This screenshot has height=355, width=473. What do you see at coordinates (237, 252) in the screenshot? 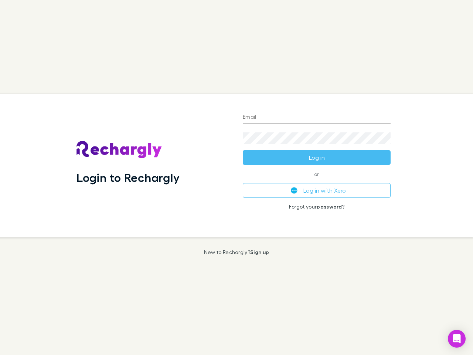
I see `p: New to Rechargly?` at bounding box center [237, 252].